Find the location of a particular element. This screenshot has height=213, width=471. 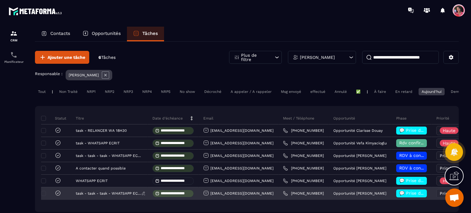

div: Décroché is located at coordinates (213, 92).